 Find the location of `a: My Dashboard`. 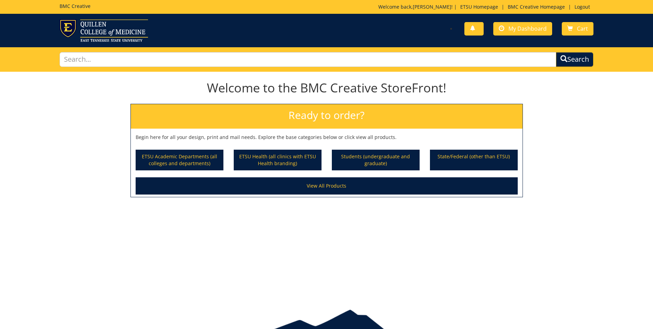

a: My Dashboard is located at coordinates (523, 29).